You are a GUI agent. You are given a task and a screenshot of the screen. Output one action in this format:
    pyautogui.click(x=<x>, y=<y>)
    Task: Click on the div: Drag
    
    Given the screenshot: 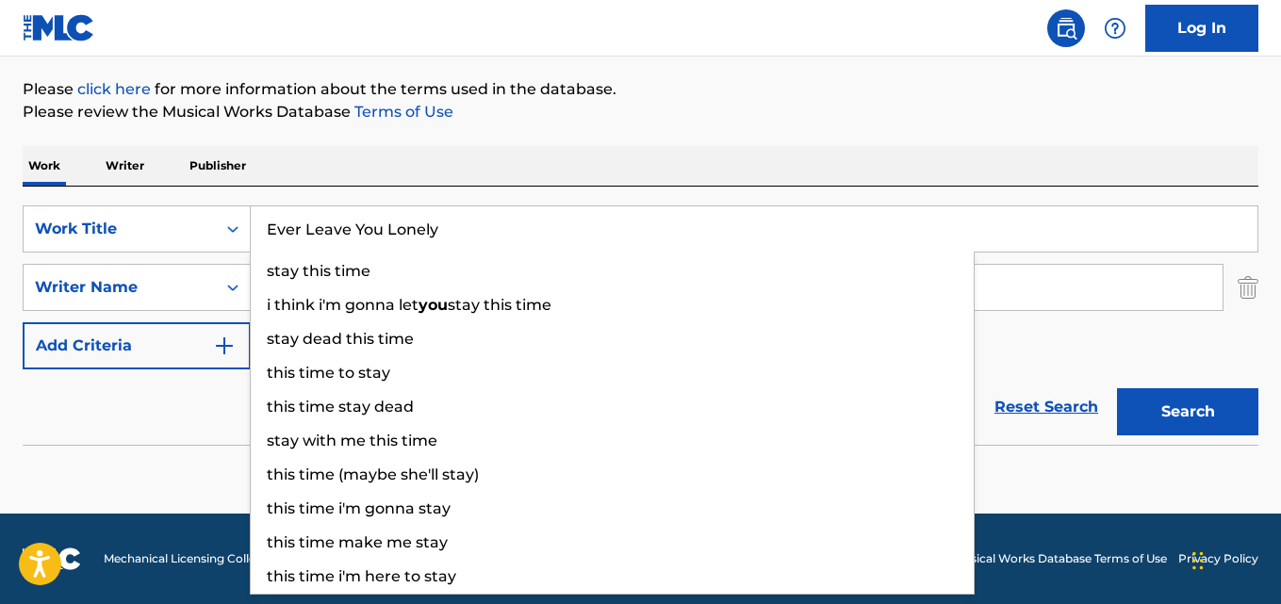 What is the action you would take?
    pyautogui.click(x=1198, y=561)
    